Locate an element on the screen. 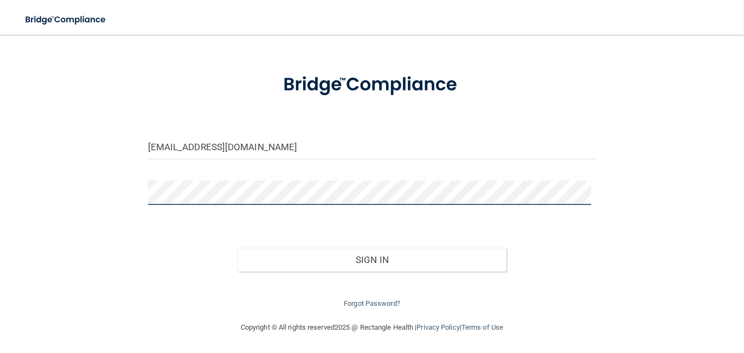 This screenshot has width=744, height=353. button: Sign In is located at coordinates (372, 260).